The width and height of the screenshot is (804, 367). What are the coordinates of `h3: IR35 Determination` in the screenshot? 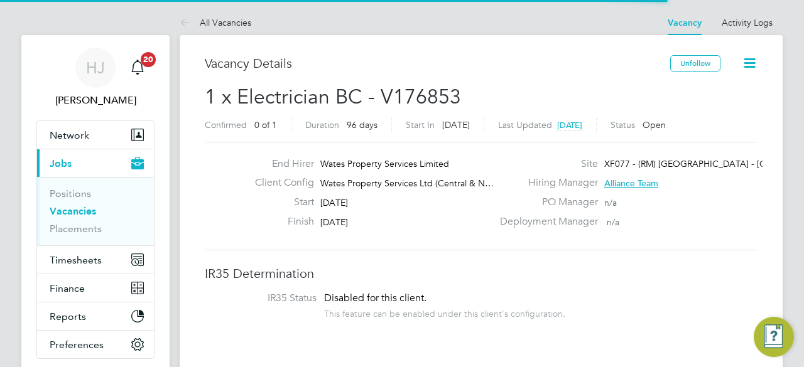 It's located at (481, 274).